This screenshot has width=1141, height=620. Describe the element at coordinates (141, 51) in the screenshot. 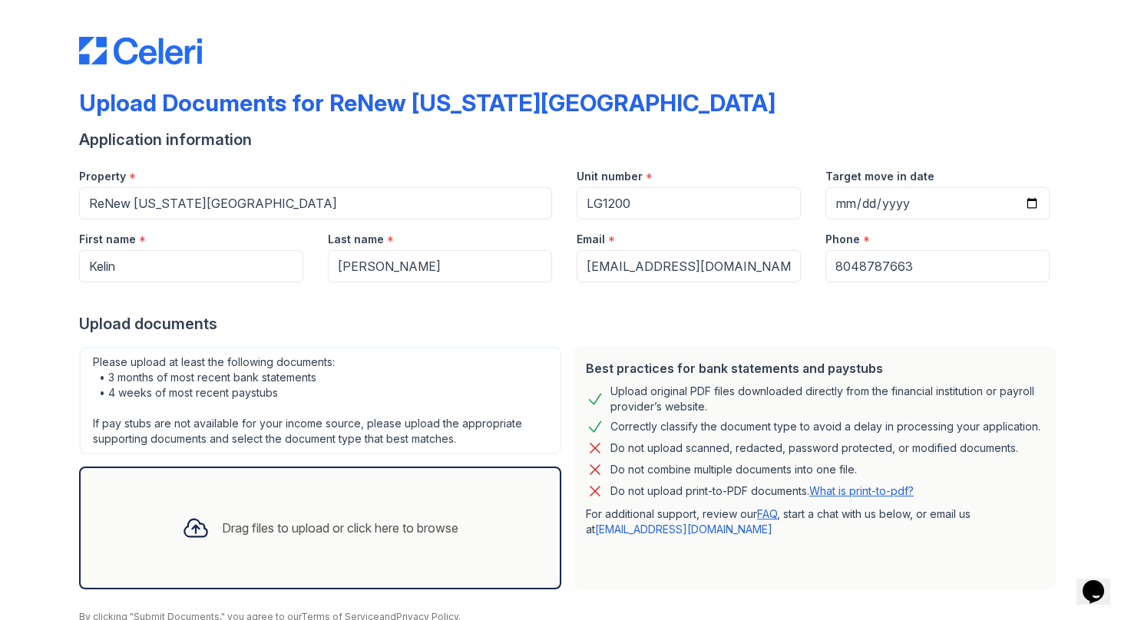

I see `img: CE_Logo_Blue-a8612792a0a2168367f1c8372b55b34899dd931a85d93a1a3d3e32e68fde9ad4.png` at that location.